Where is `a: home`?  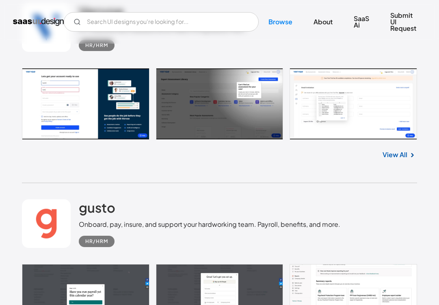 a: home is located at coordinates (38, 22).